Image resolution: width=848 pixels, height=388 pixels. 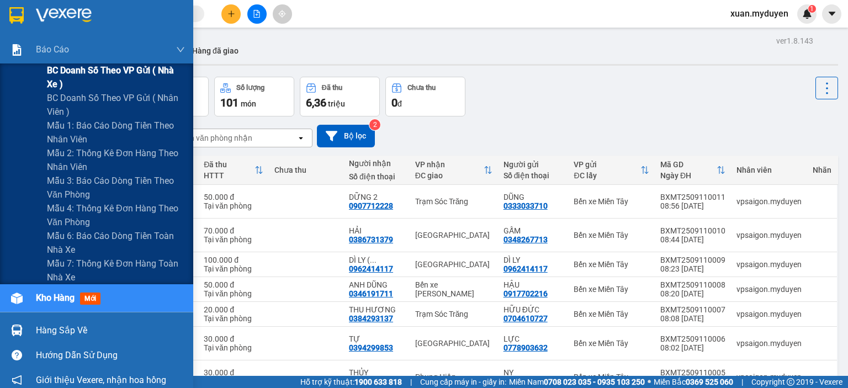 What do you see at coordinates (449, 176) in the screenshot?
I see `div: ĐC giao` at bounding box center [449, 176].